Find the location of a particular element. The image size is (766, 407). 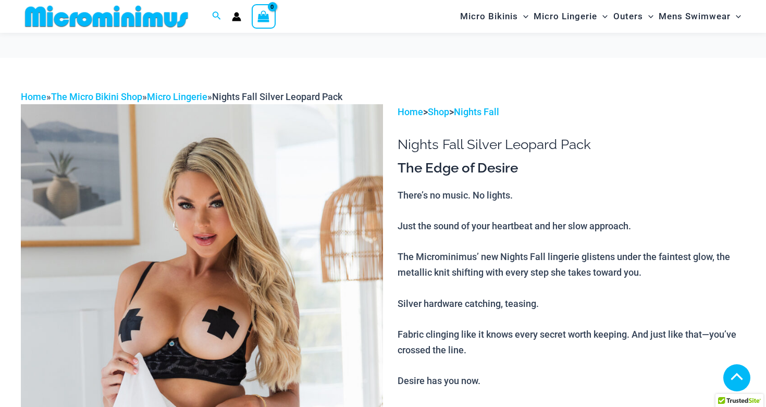

nav: Site Navigation is located at coordinates (601, 16).